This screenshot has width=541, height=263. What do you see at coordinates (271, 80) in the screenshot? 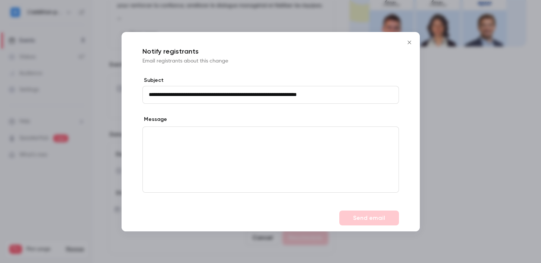
I see `label: Subject` at bounding box center [271, 80].